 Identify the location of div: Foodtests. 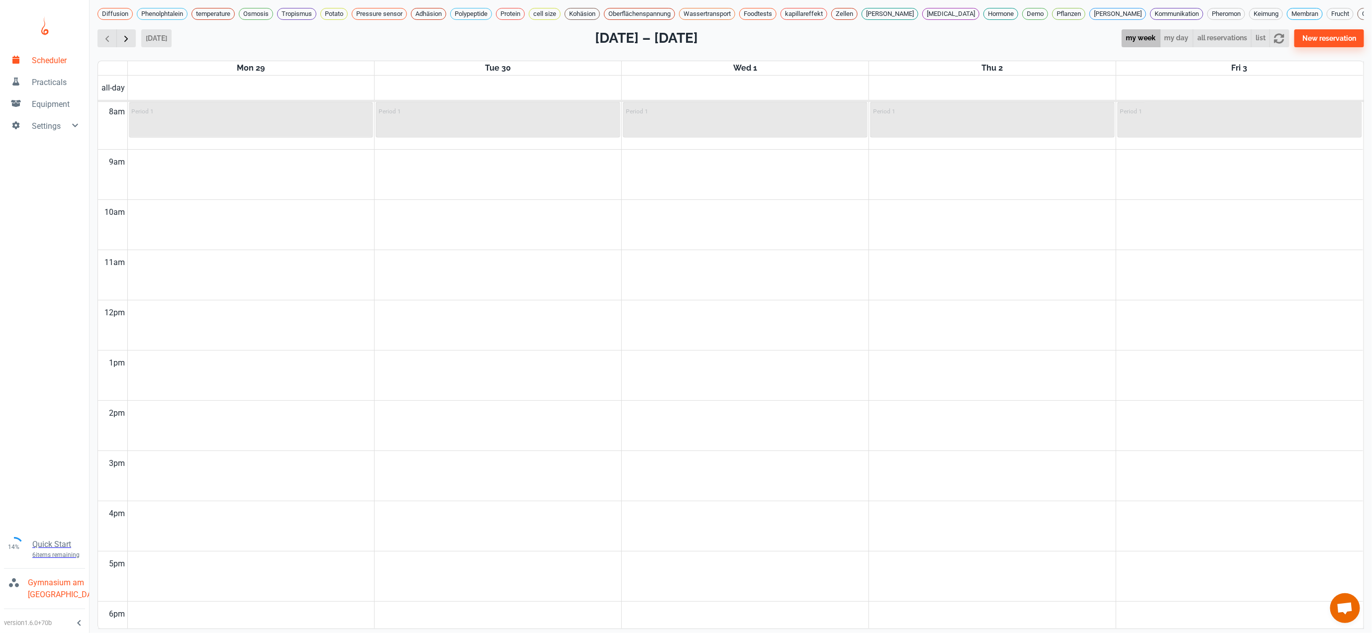
(758, 14).